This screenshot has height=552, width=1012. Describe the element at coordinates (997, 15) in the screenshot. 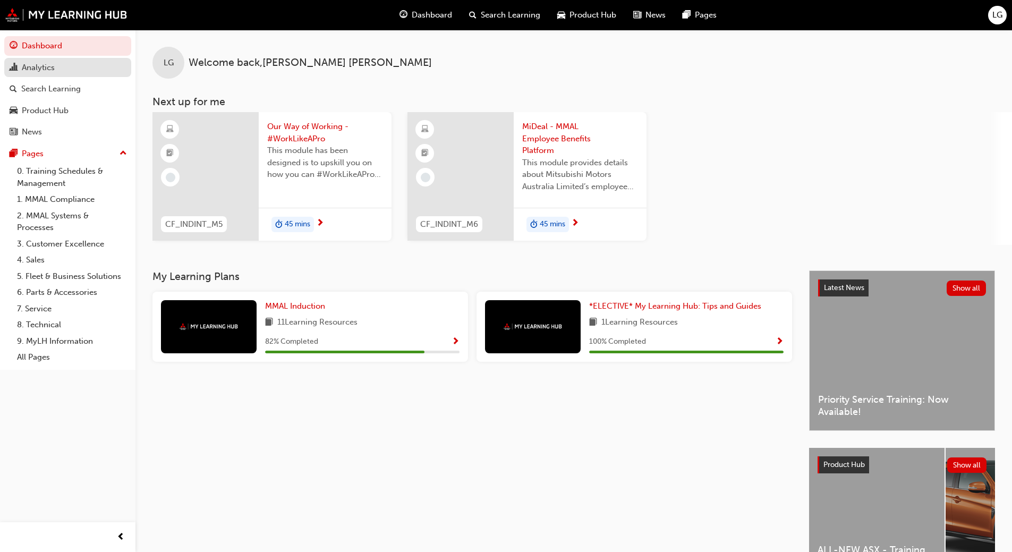

I see `button: LG` at that location.